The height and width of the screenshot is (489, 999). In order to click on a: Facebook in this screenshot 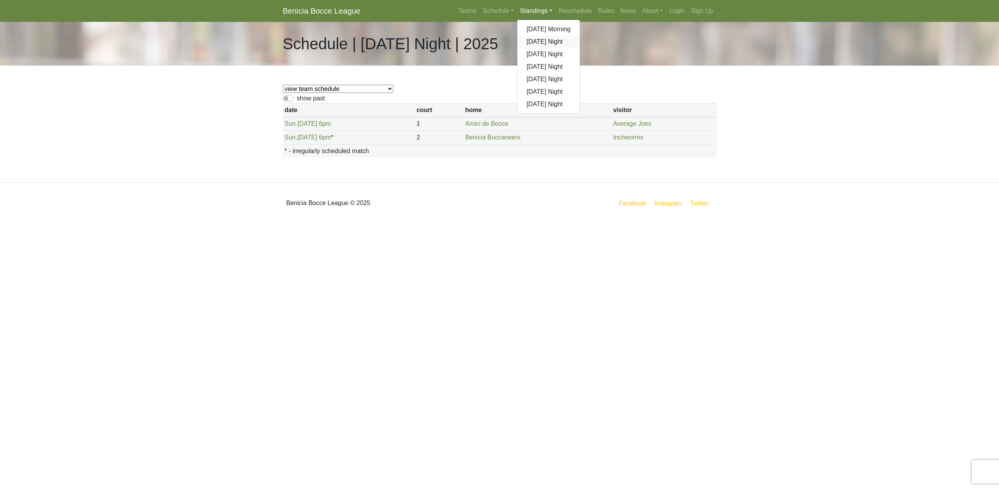, I will do `click(633, 203)`.